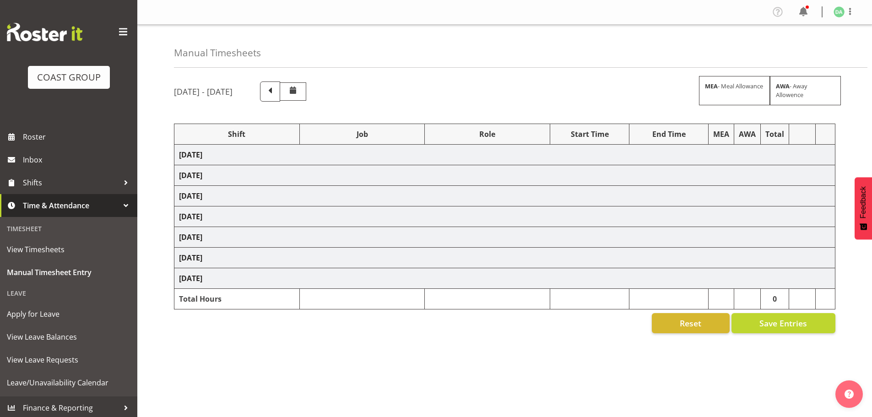 Image resolution: width=872 pixels, height=417 pixels. Describe the element at coordinates (783, 323) in the screenshot. I see `button: Save Entries` at that location.